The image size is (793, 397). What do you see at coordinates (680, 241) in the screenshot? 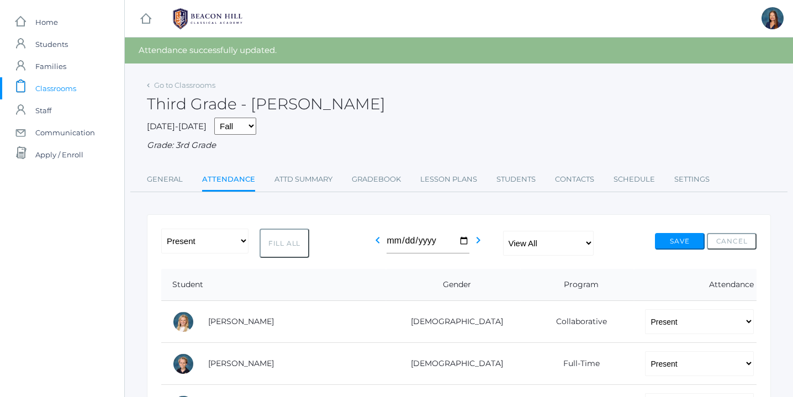
I see `button: Save` at bounding box center [680, 241].